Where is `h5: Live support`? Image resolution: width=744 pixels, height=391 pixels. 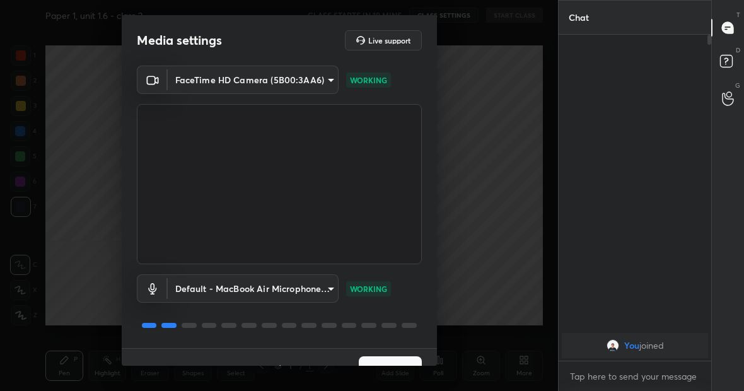
h5: Live support is located at coordinates (389, 40).